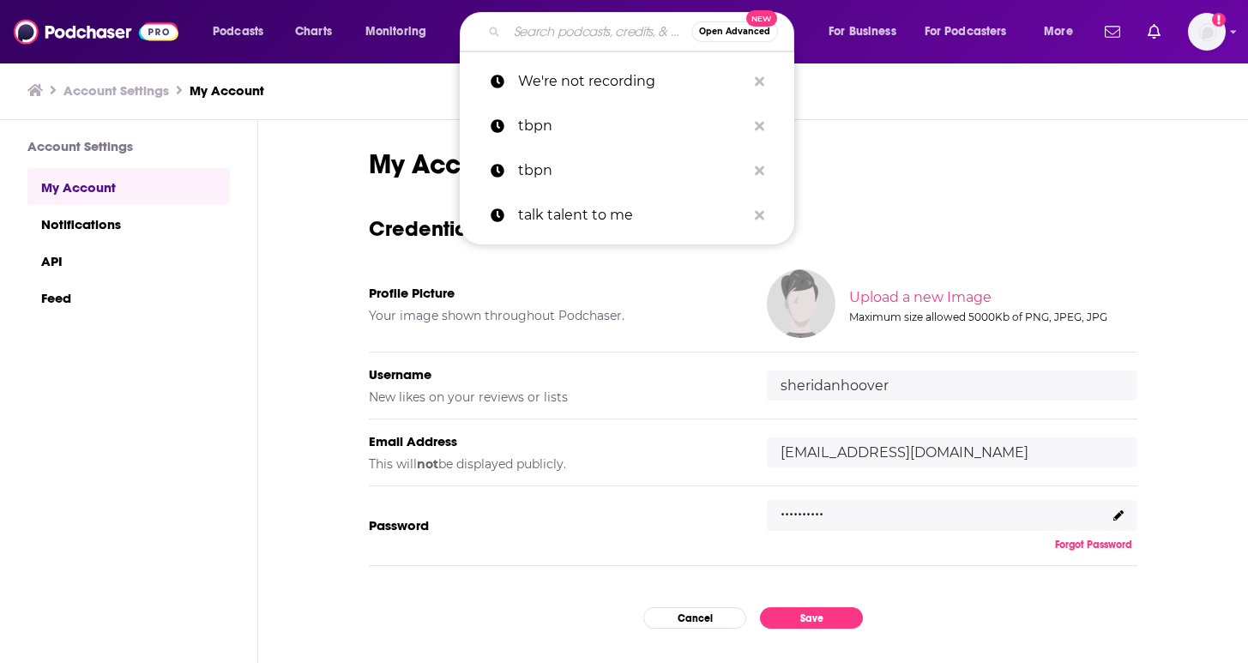  Describe the element at coordinates (313, 32) in the screenshot. I see `span: Charts` at that location.